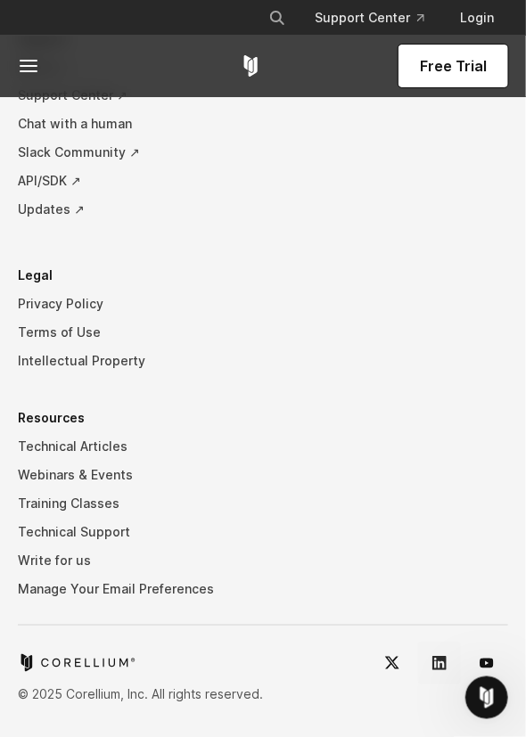 This screenshot has width=526, height=737. Describe the element at coordinates (250, 66) in the screenshot. I see `a: Corellium Home` at that location.